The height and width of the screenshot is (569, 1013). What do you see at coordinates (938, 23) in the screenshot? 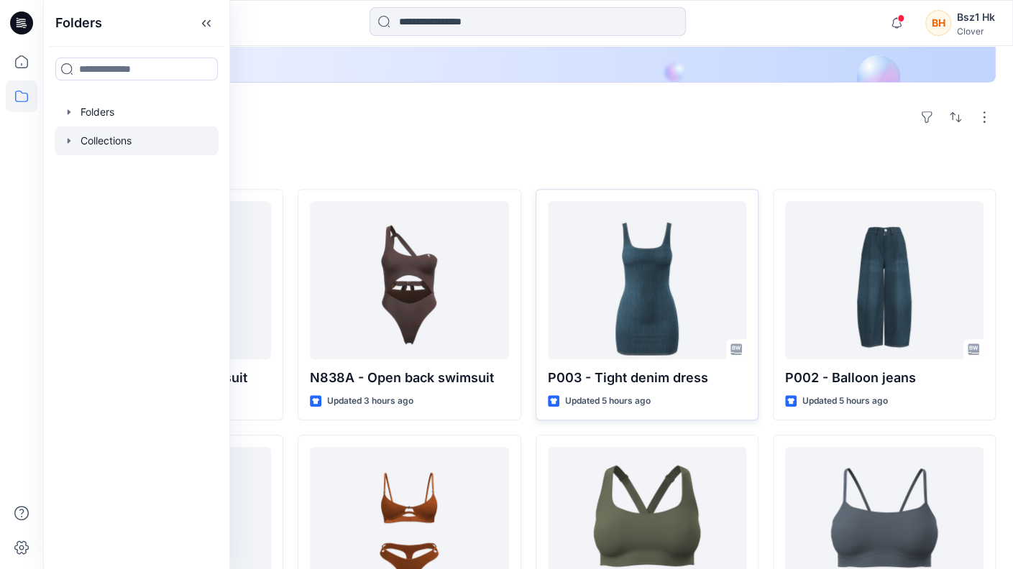
I see `div: BH` at bounding box center [938, 23].